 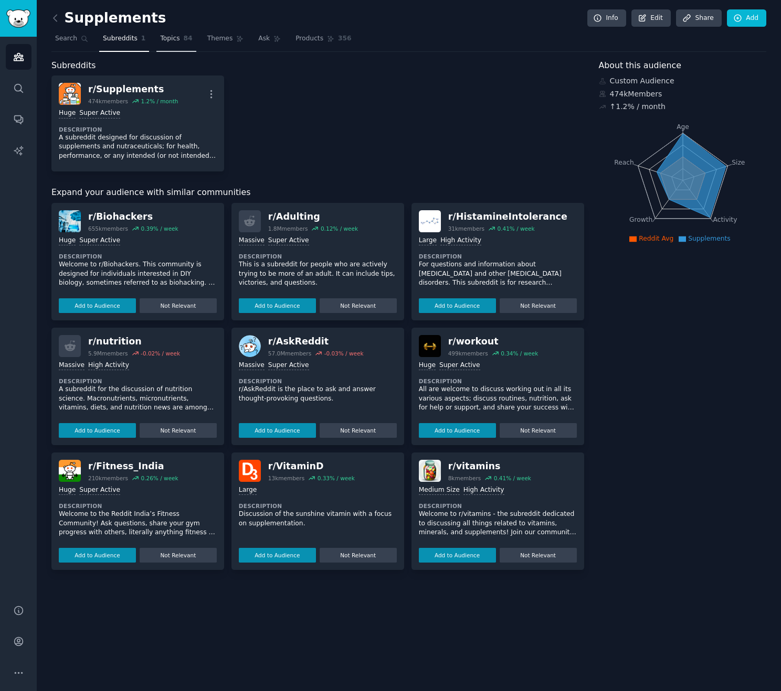 I want to click on div: r/ Biohackers, so click(x=133, y=217).